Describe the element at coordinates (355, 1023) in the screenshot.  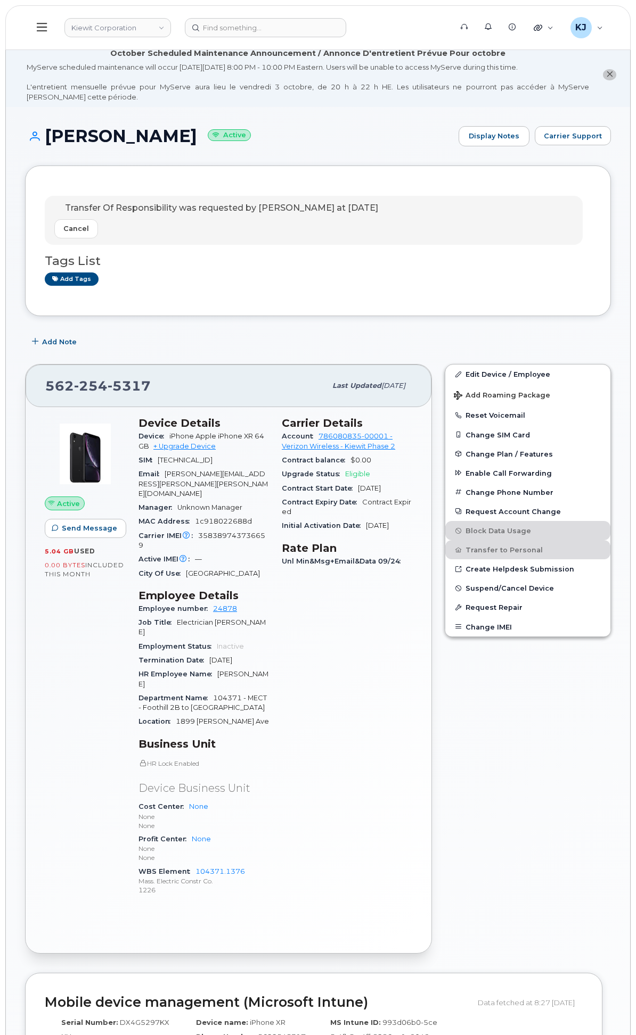
I see `label: MS Intune ID:` at that location.